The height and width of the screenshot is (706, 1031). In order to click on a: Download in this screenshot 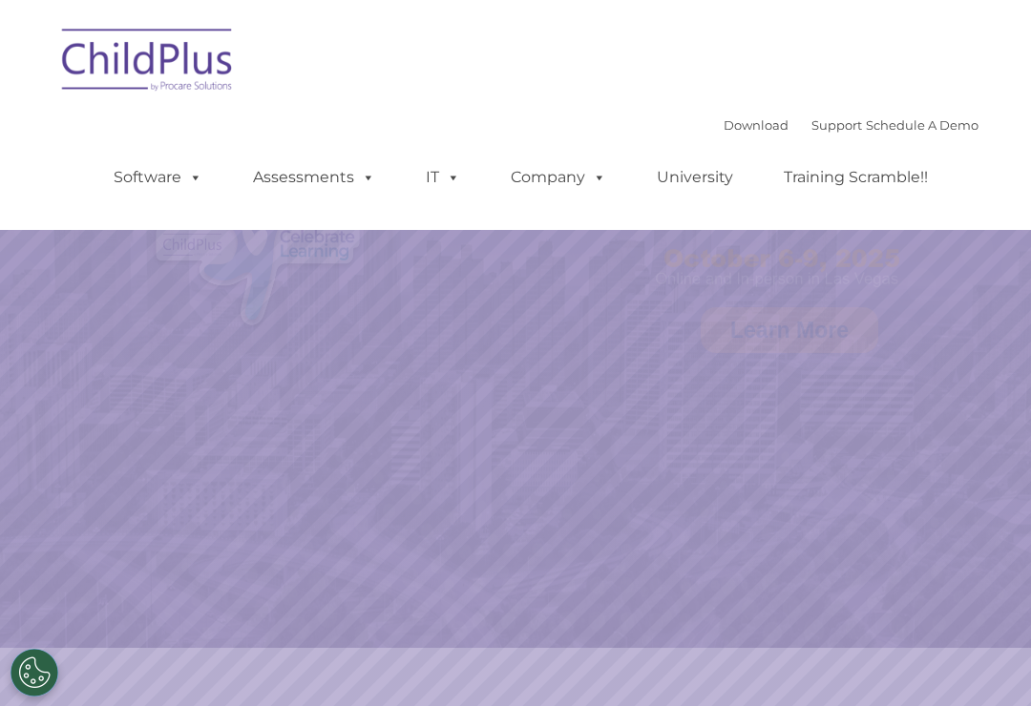, I will do `click(756, 125)`.